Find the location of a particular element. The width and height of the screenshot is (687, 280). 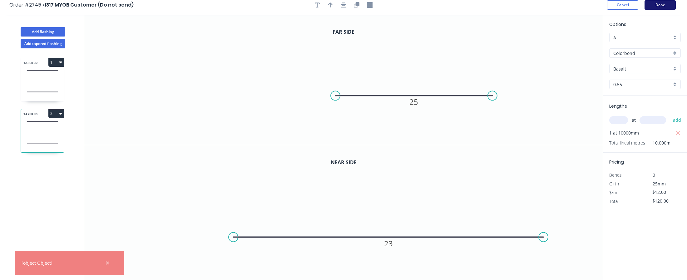

span: Order #2745 > is located at coordinates (27, 5).